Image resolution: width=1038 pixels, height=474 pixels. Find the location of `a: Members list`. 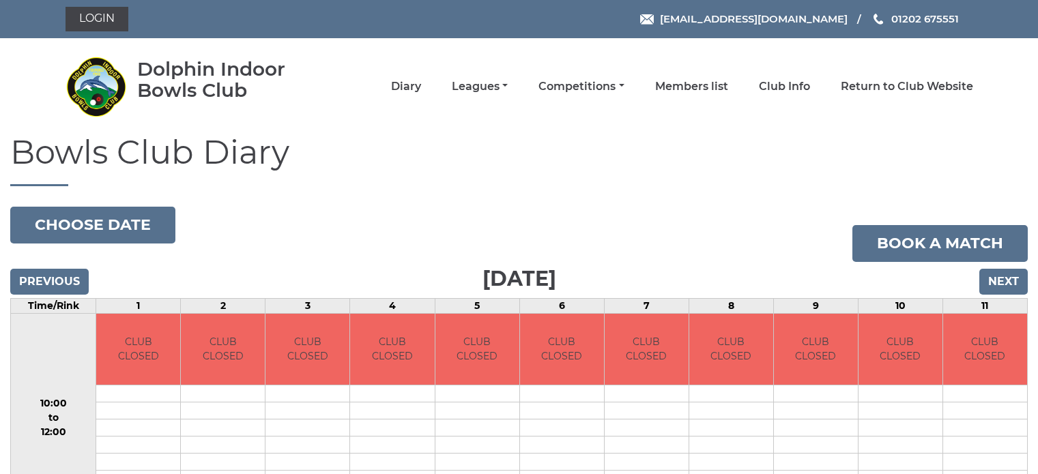

a: Members list is located at coordinates (691, 87).